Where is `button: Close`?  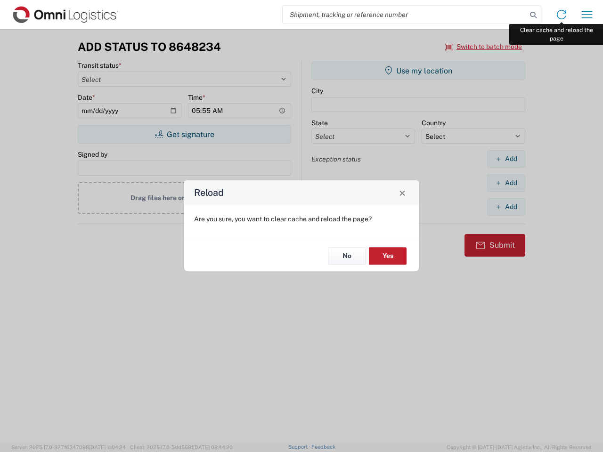
button: Close is located at coordinates (402, 193).